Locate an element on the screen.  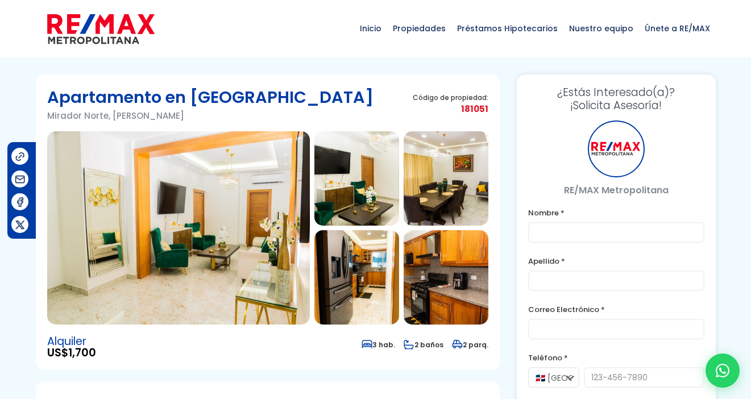
label: Nombre * is located at coordinates (616, 213).